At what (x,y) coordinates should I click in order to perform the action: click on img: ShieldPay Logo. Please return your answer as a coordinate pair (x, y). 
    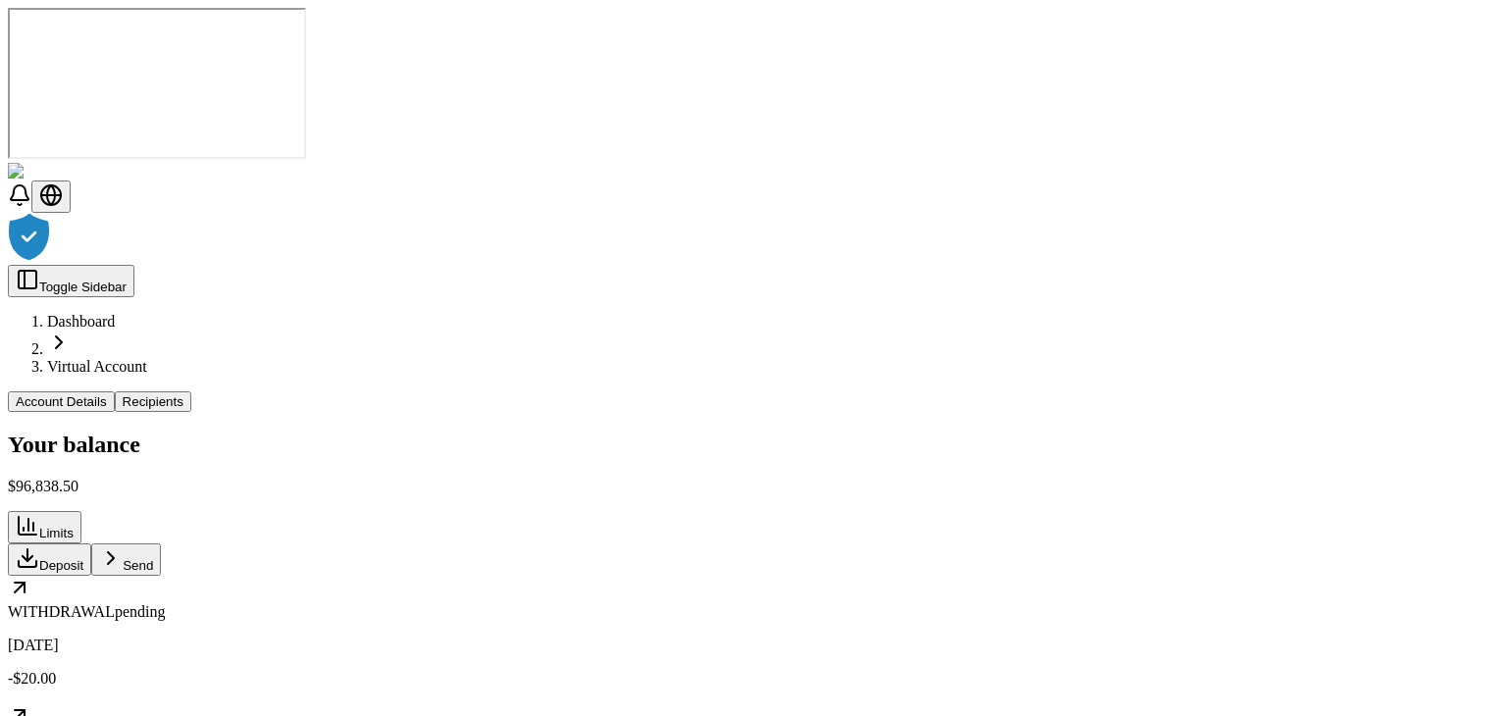
    Looking at the image, I should click on (66, 172).